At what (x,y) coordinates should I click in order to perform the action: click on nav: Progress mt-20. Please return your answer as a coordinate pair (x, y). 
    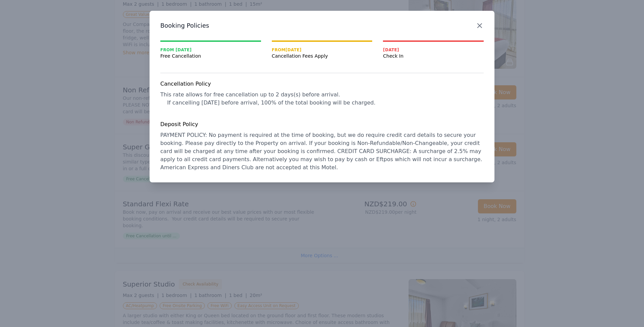
    Looking at the image, I should click on (322, 50).